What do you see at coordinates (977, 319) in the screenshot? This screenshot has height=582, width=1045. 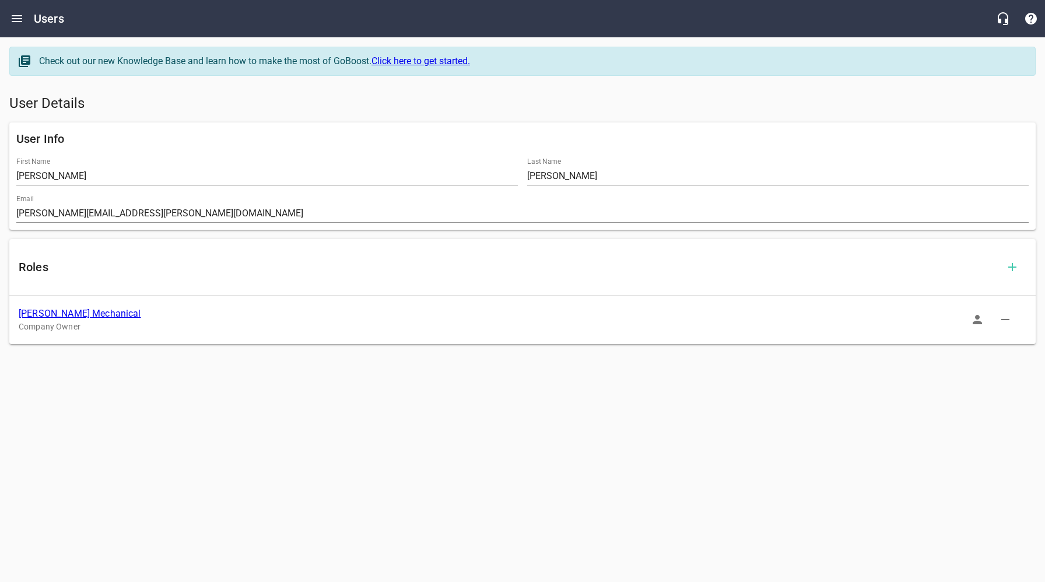 I see `button: Sign In as Role` at bounding box center [977, 319].